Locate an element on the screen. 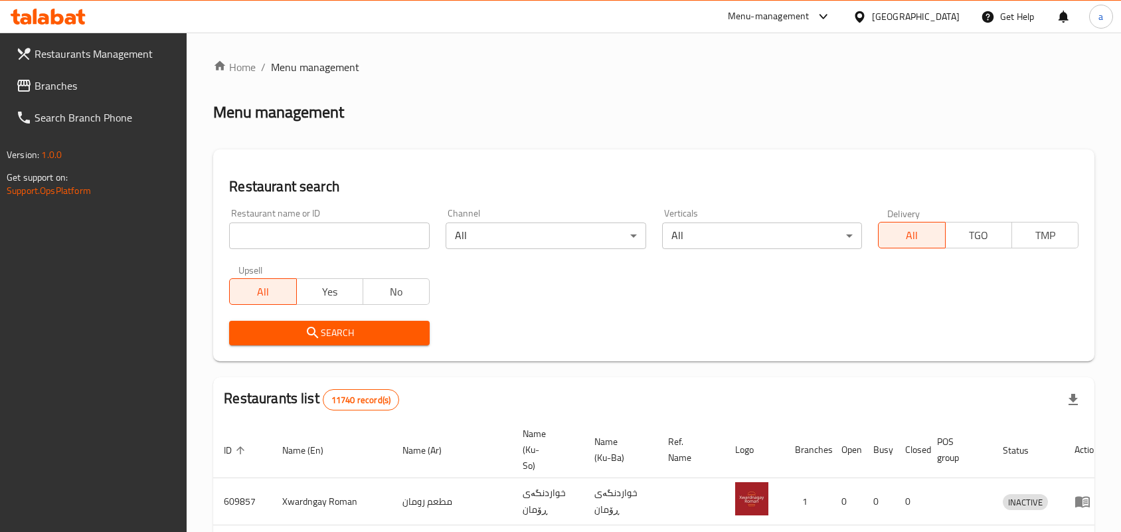 The image size is (1121, 532). span: No is located at coordinates (396, 291).